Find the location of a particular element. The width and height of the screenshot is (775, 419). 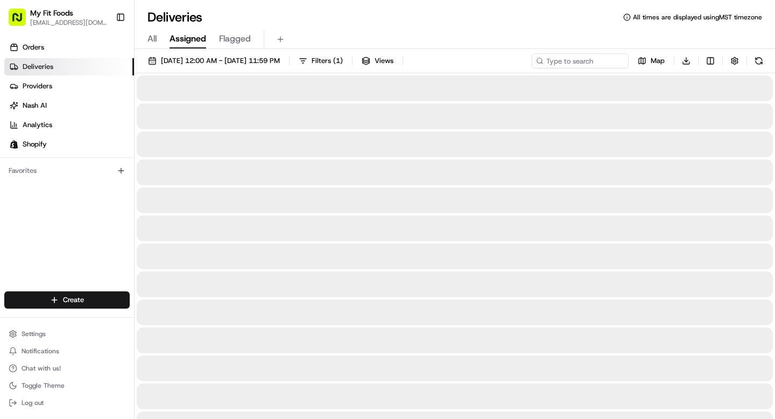

span: Views is located at coordinates (384, 61).